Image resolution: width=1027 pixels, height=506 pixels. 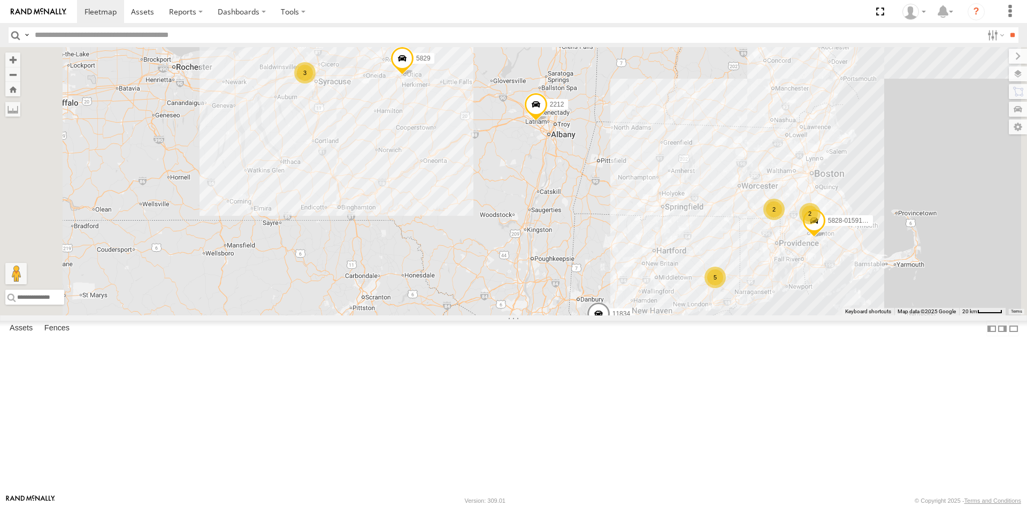 I want to click on label: Dock Summary Table to the Right, so click(x=1002, y=328).